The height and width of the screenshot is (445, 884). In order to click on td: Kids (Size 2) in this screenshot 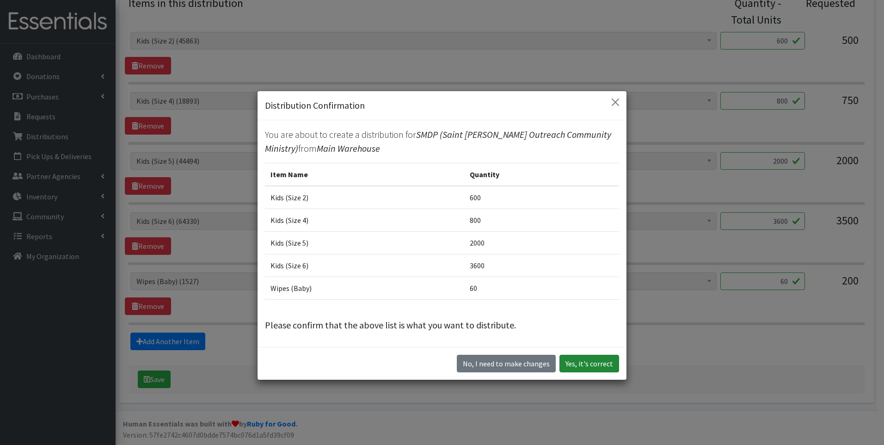, I will do `click(364, 197)`.